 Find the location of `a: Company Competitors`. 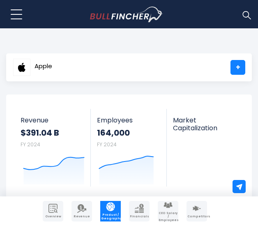

a: Company Competitors is located at coordinates (197, 212).